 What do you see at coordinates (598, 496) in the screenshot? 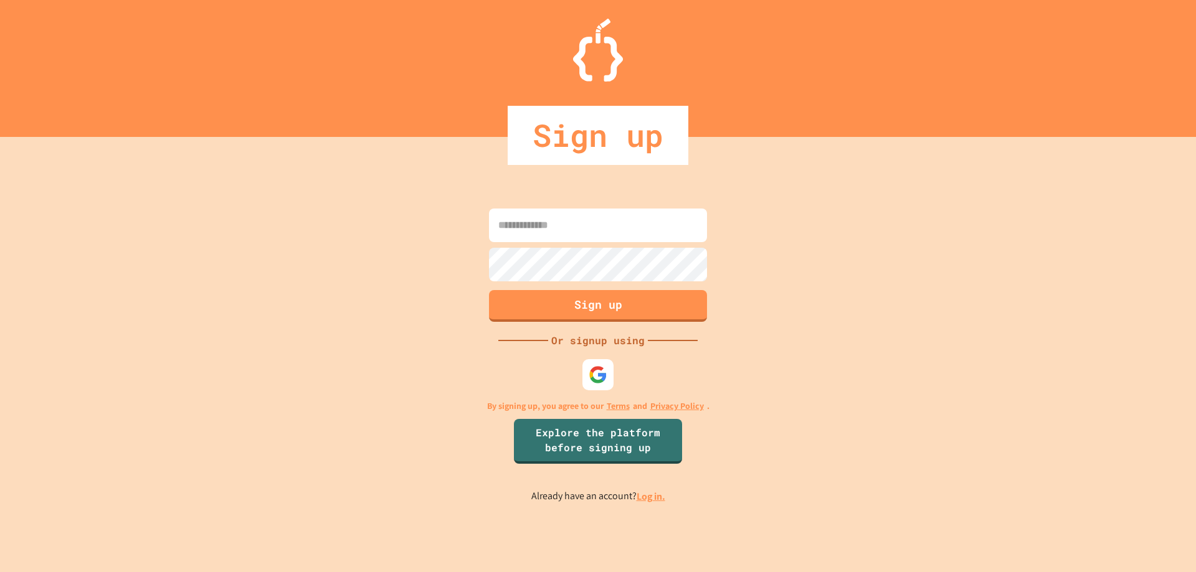
I see `p: Already have an account?` at bounding box center [598, 496].